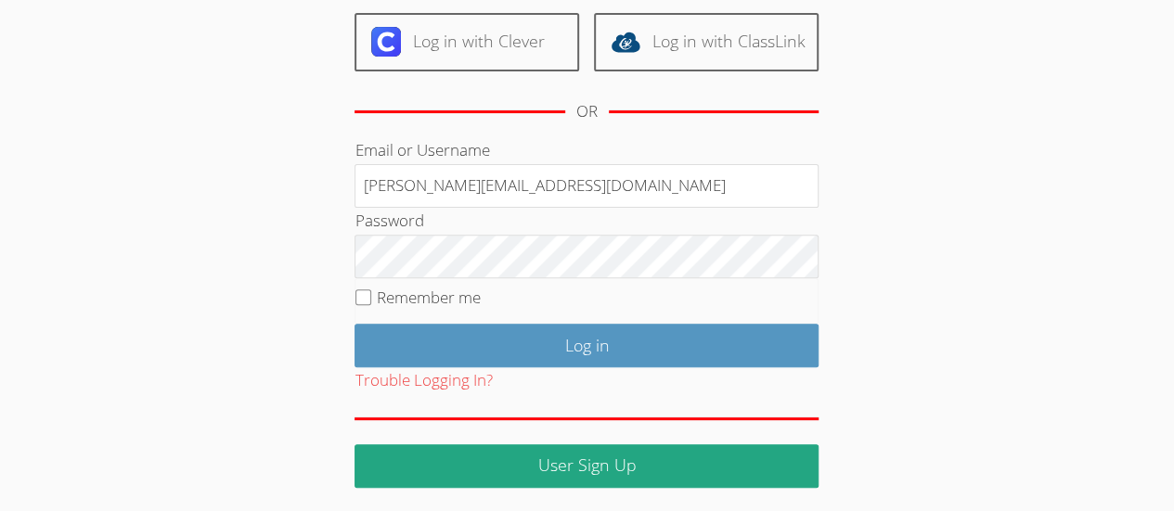  What do you see at coordinates (587, 466) in the screenshot?
I see `a: User Sign Up` at bounding box center [587, 466].